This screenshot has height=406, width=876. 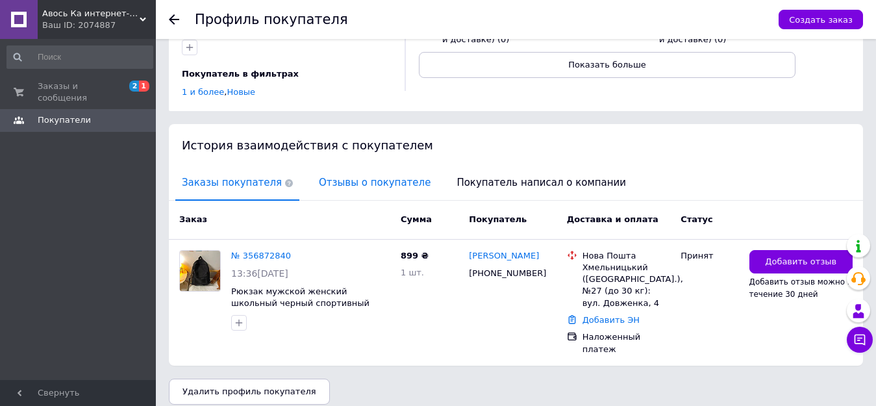 I want to click on span: Удалить профиль покупателя, so click(x=249, y=391).